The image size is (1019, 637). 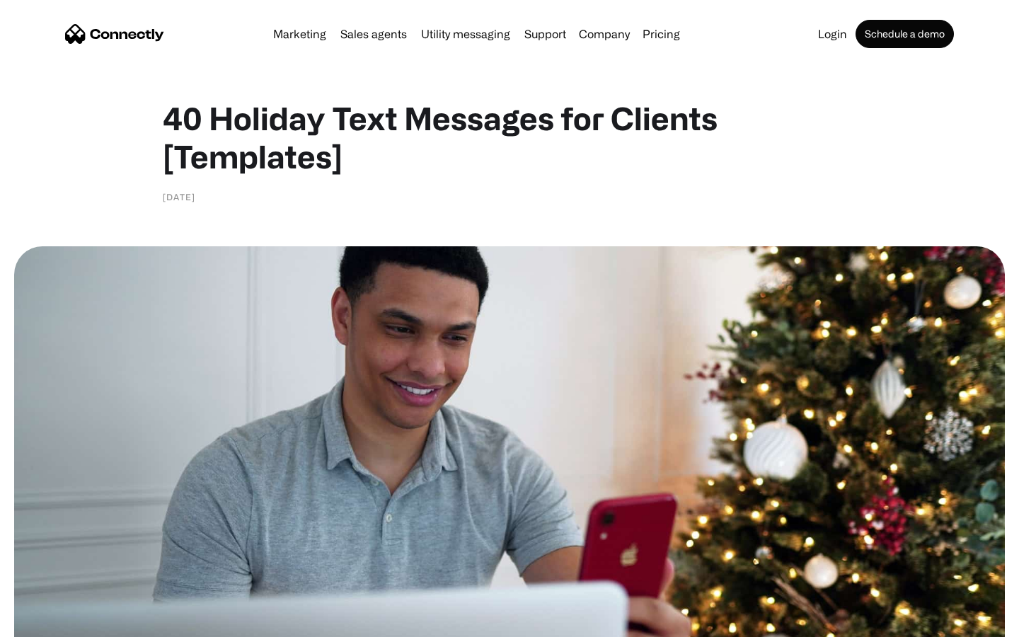 I want to click on a: Pricing, so click(x=661, y=34).